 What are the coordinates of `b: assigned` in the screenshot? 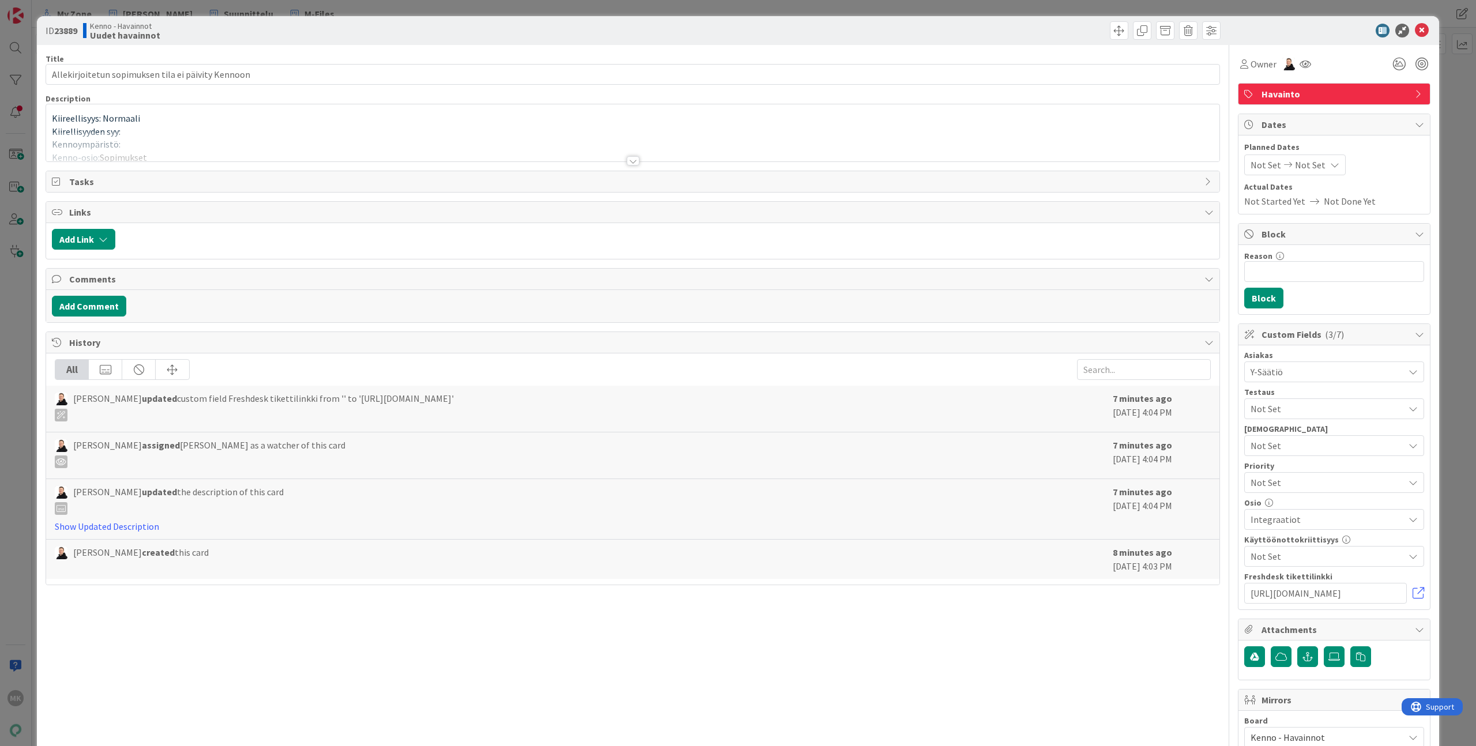 It's located at (161, 445).